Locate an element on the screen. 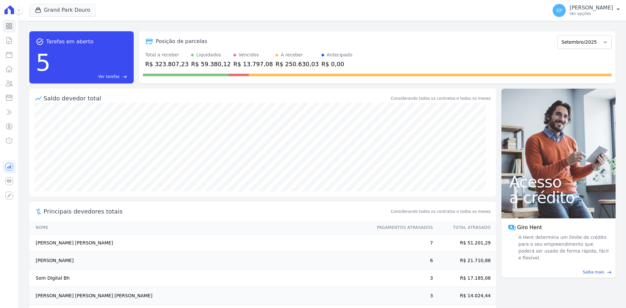  div: Saldo devedor total is located at coordinates (217, 98).